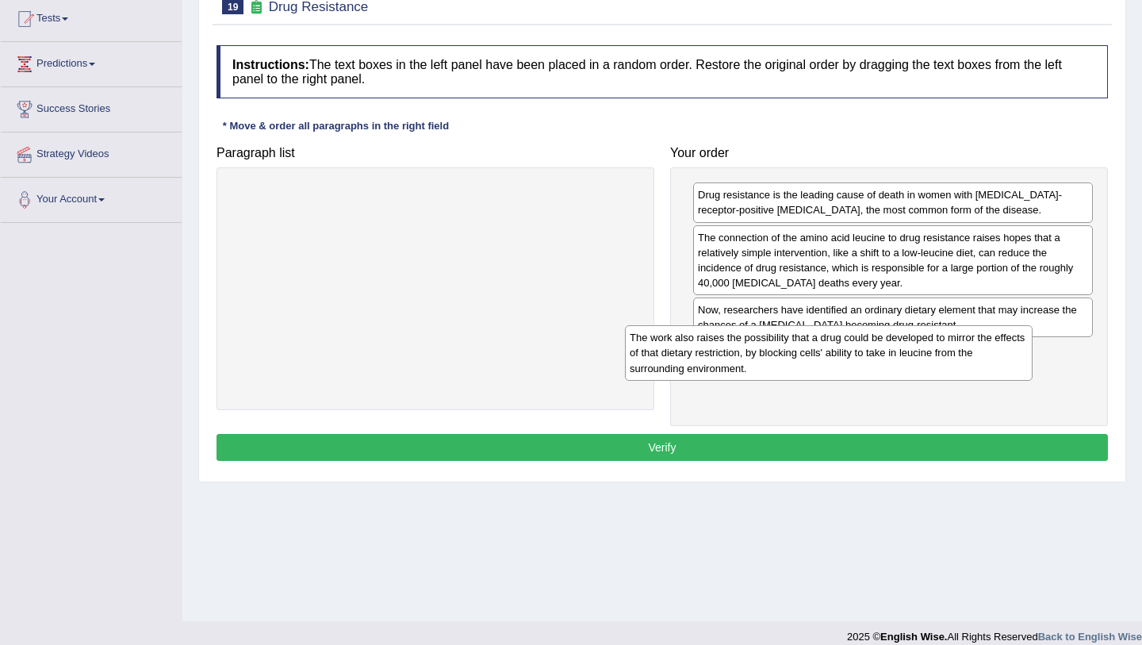 Image resolution: width=1142 pixels, height=645 pixels. Describe the element at coordinates (893, 317) in the screenshot. I see `div: Now, researchers have identified an ordinary dietary element that may increase the chances of a [...` at that location.